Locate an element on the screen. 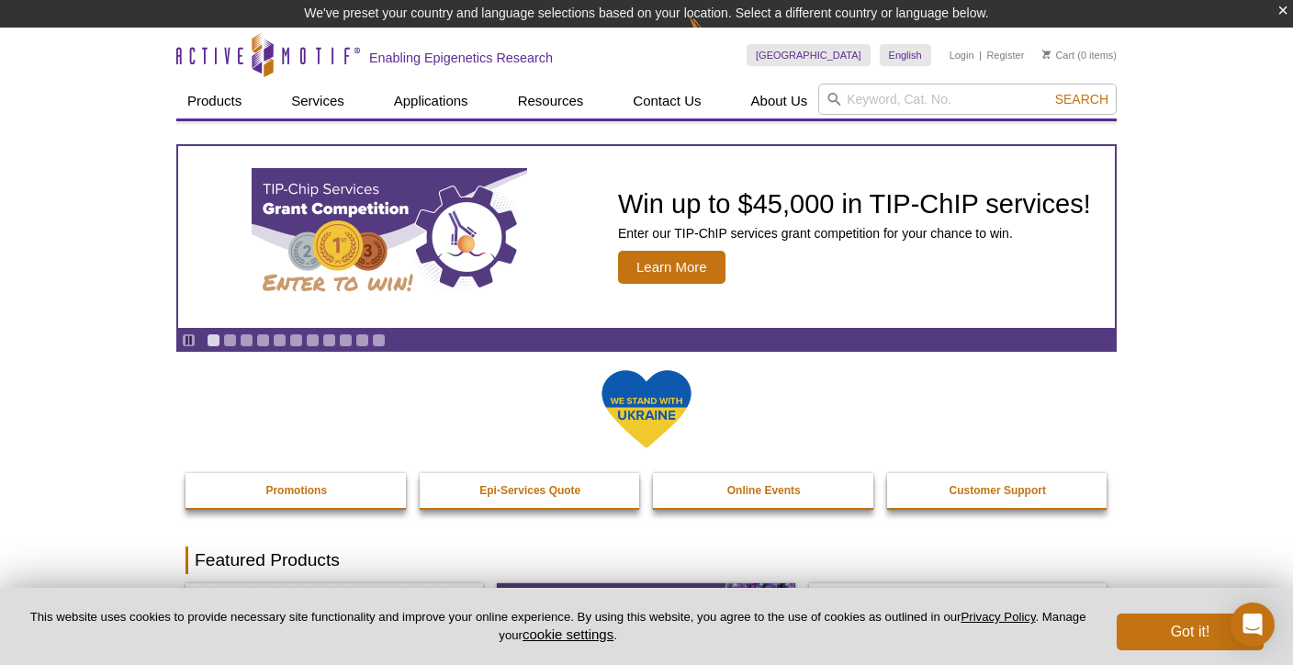  img: Your Cart is located at coordinates (1046, 54).